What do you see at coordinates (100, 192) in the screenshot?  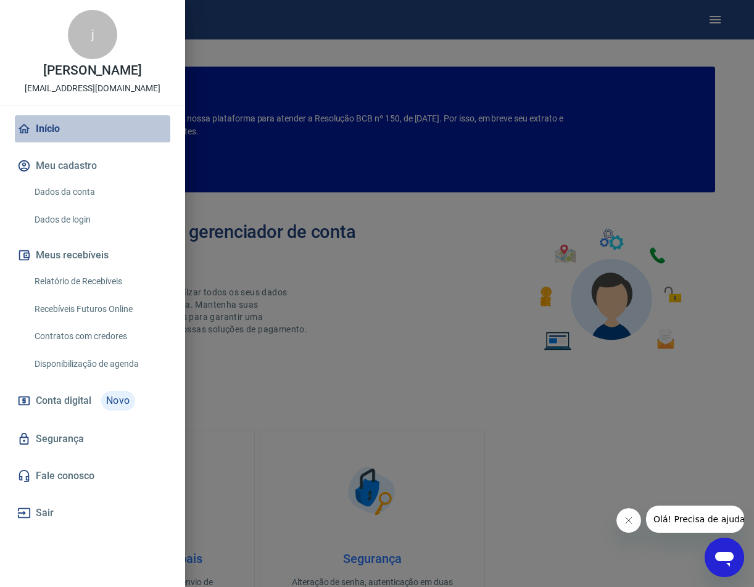 I see `a: Dados da conta` at bounding box center [100, 192].